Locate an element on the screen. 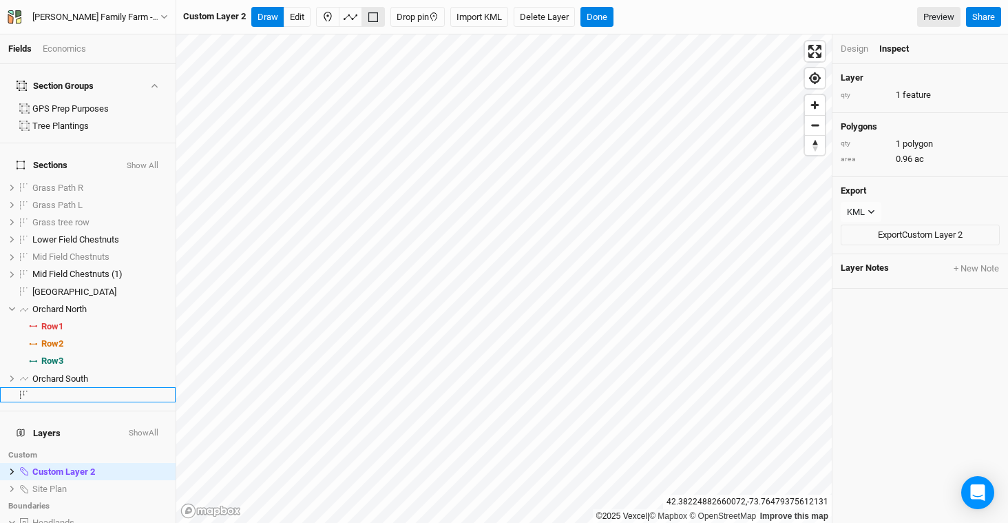  span: Enter fullscreen is located at coordinates (814, 51).